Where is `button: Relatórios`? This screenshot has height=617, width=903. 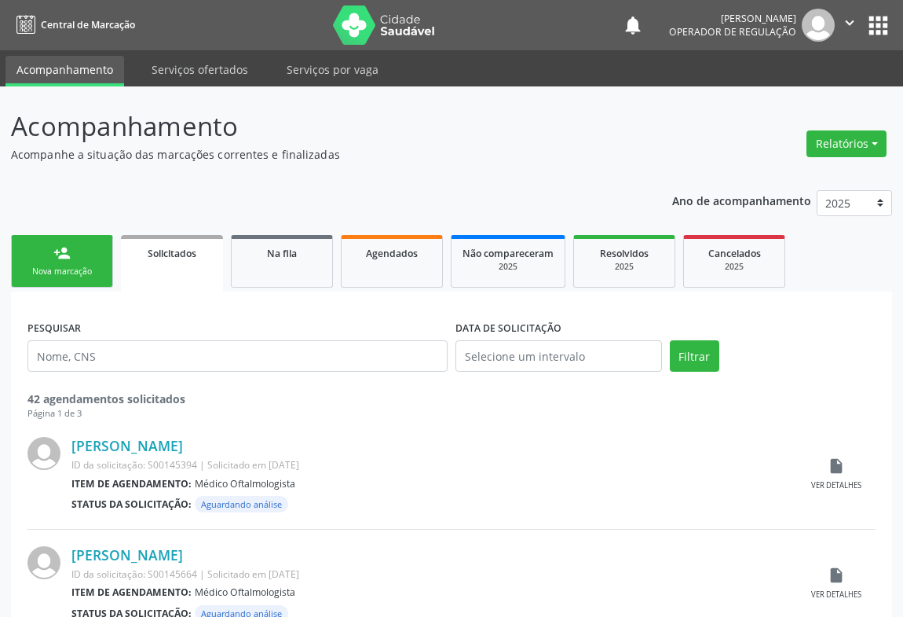
button: Relatórios is located at coordinates (847, 144).